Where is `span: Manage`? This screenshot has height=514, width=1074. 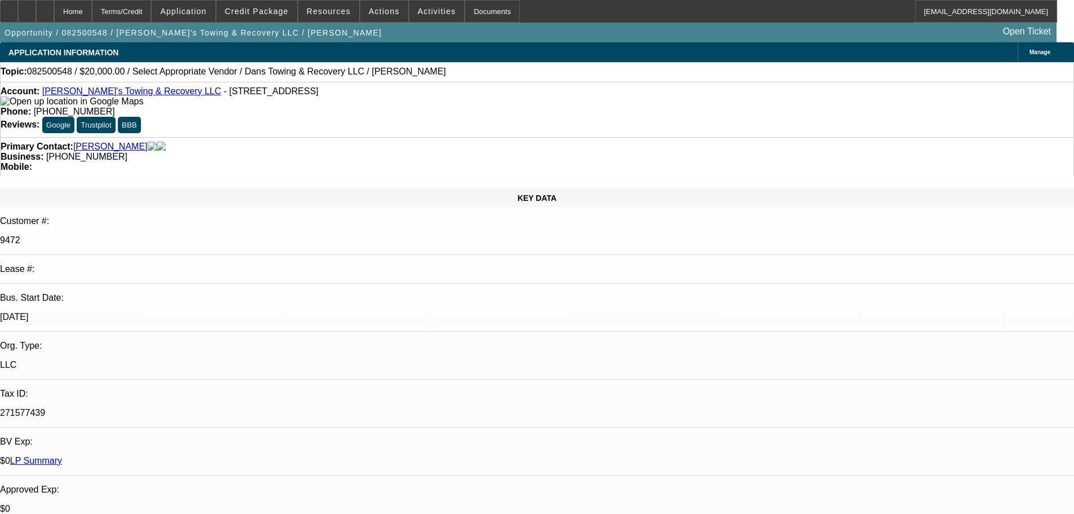
span: Manage is located at coordinates (1040, 52).